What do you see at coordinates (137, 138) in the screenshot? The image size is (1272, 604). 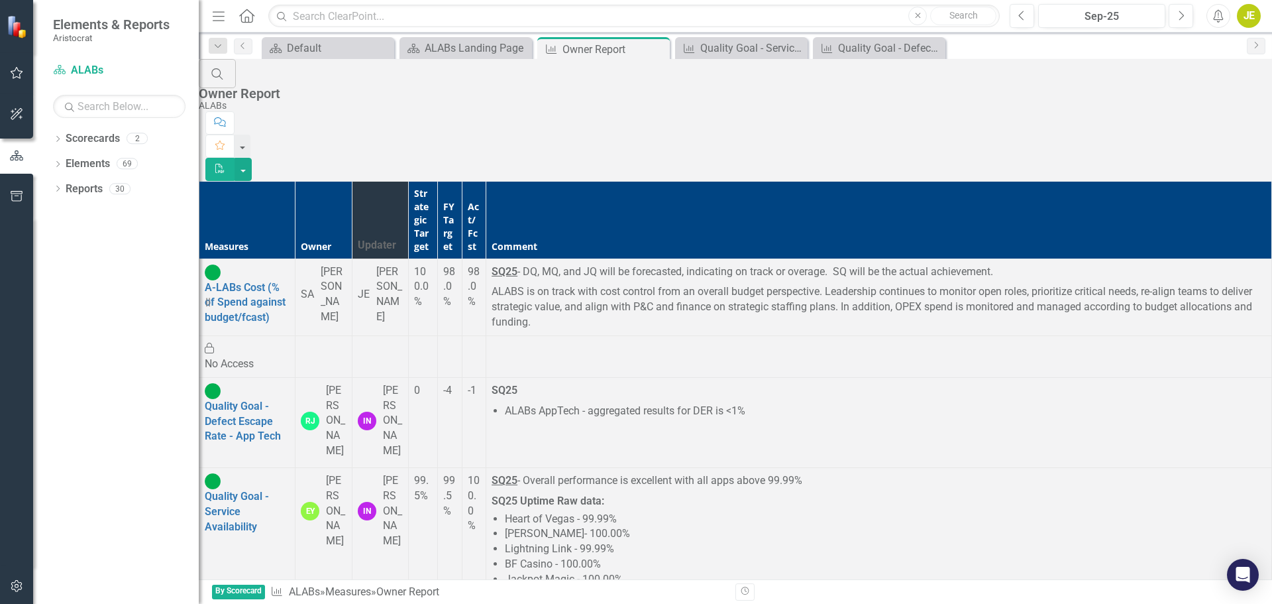 I see `div: 2` at bounding box center [137, 138].